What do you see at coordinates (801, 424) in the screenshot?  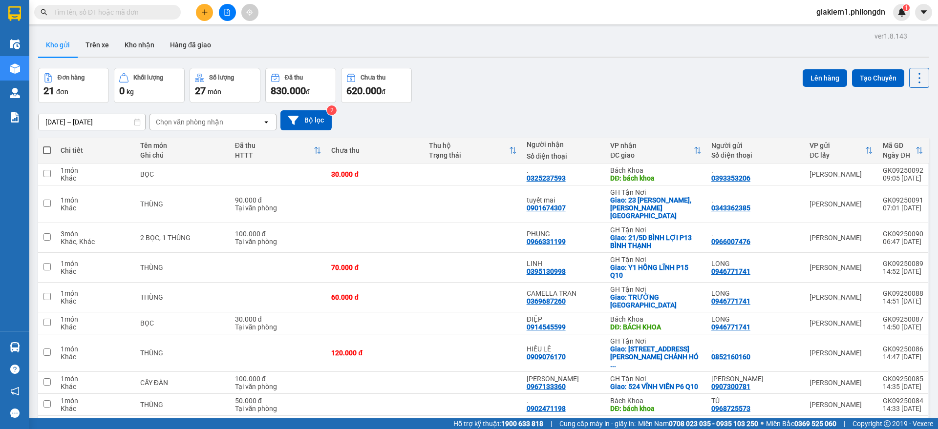 I see `span: Miền Bắc` at bounding box center [801, 424].